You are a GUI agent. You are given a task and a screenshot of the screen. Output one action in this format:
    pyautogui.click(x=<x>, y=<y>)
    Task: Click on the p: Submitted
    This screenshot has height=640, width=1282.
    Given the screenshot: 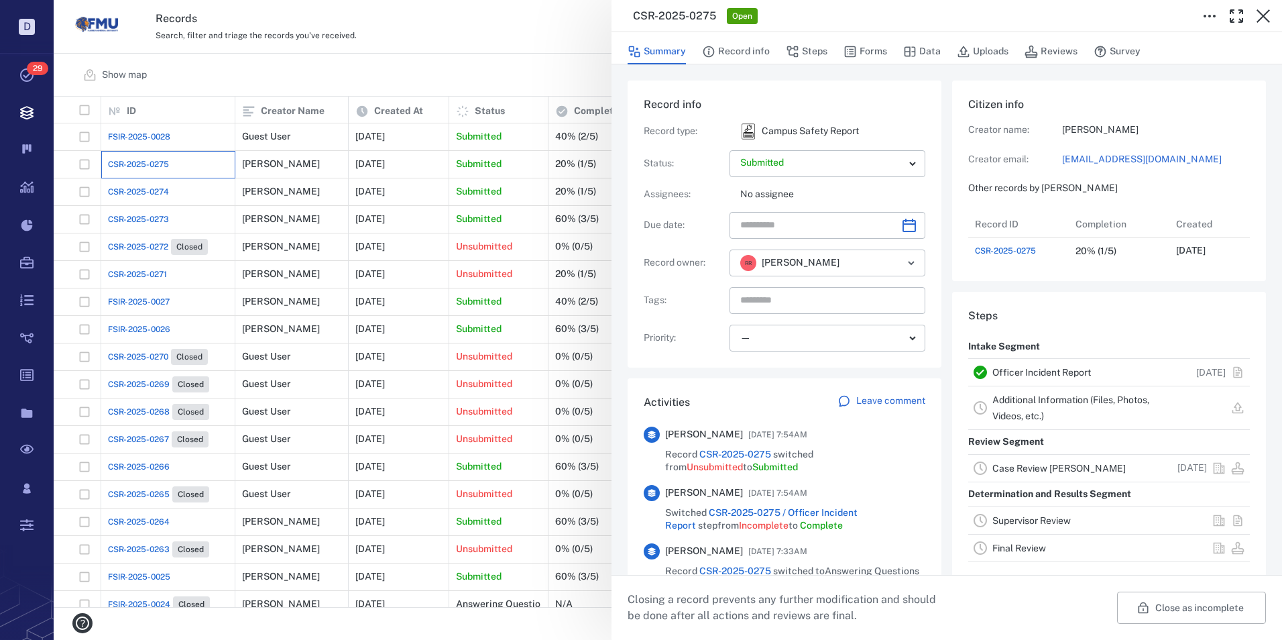 What is the action you would take?
    pyautogui.click(x=822, y=163)
    